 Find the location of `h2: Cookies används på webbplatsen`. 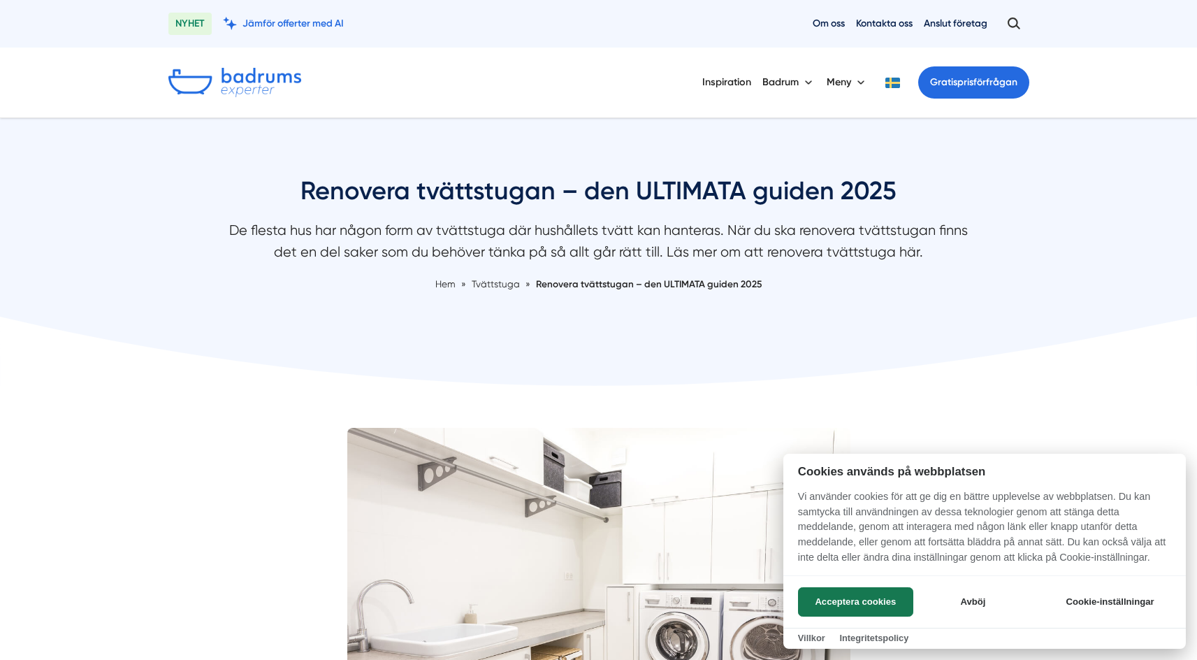

h2: Cookies används på webbplatsen is located at coordinates (985, 471).